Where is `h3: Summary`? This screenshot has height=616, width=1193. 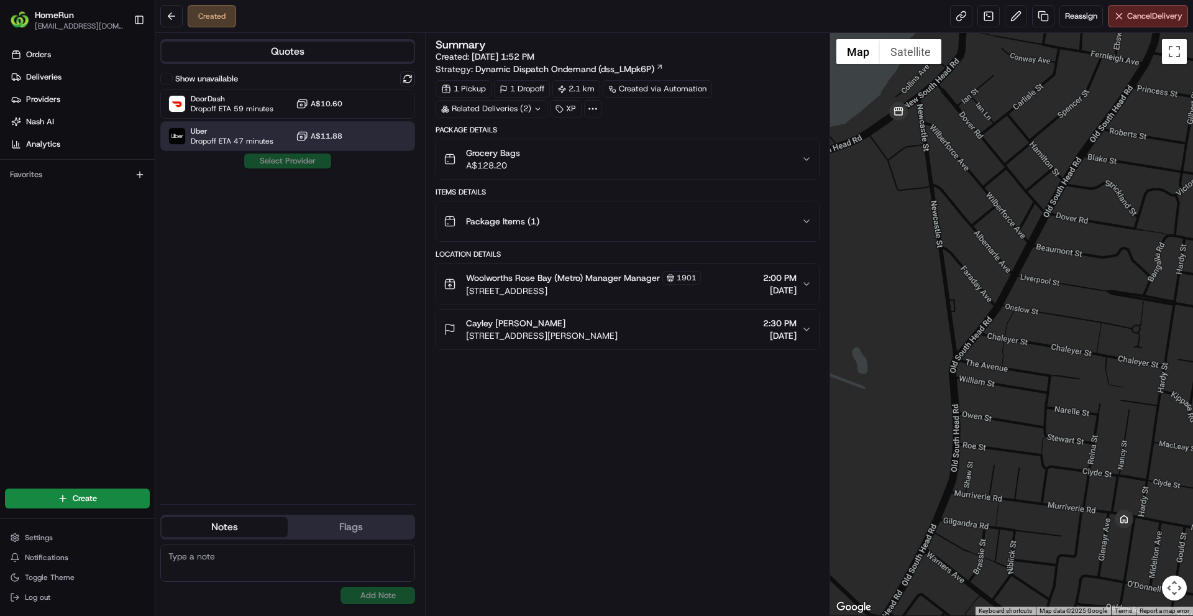
h3: Summary is located at coordinates (460, 45).